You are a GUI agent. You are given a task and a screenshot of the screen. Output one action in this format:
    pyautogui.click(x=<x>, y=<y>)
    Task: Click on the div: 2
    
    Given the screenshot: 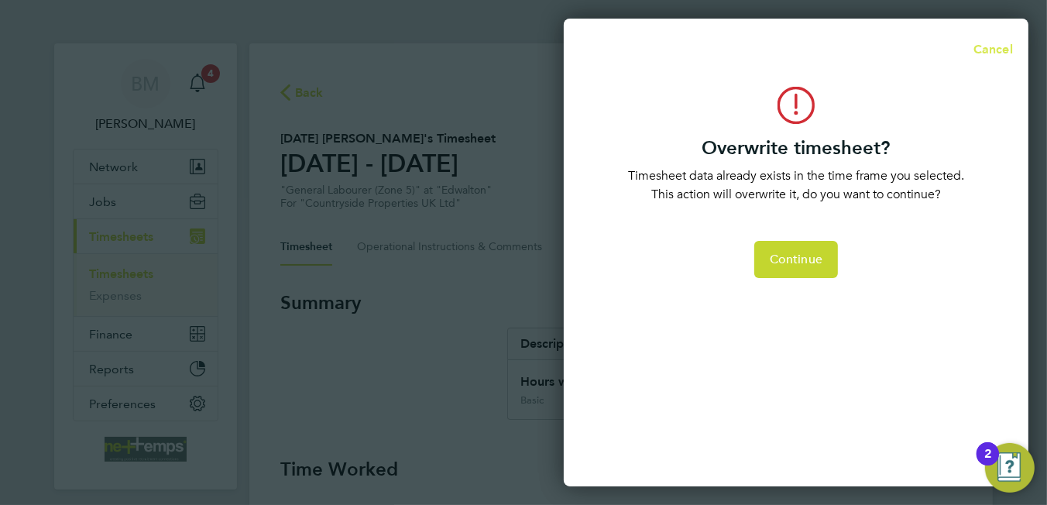 What is the action you would take?
    pyautogui.click(x=987, y=464)
    